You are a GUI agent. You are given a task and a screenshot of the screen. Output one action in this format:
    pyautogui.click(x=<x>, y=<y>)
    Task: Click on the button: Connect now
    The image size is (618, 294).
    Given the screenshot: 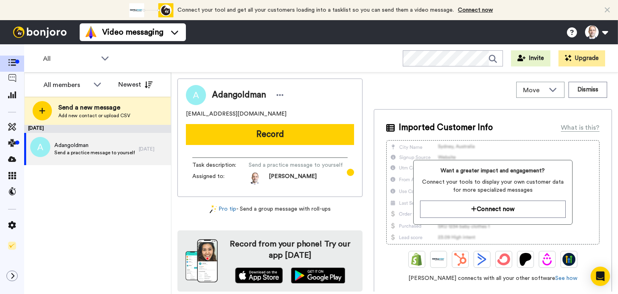 What is the action you would take?
    pyautogui.click(x=493, y=209)
    